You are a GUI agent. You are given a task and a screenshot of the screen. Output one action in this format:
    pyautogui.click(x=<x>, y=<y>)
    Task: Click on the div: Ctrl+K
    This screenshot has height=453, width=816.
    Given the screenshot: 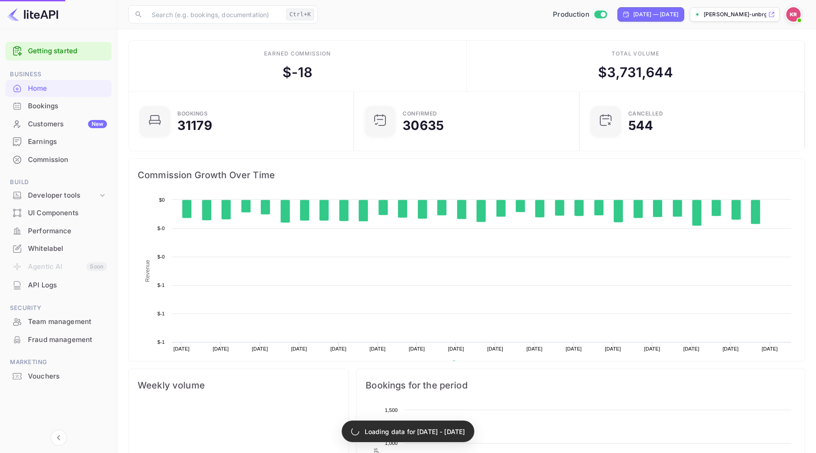 What is the action you would take?
    pyautogui.click(x=300, y=14)
    